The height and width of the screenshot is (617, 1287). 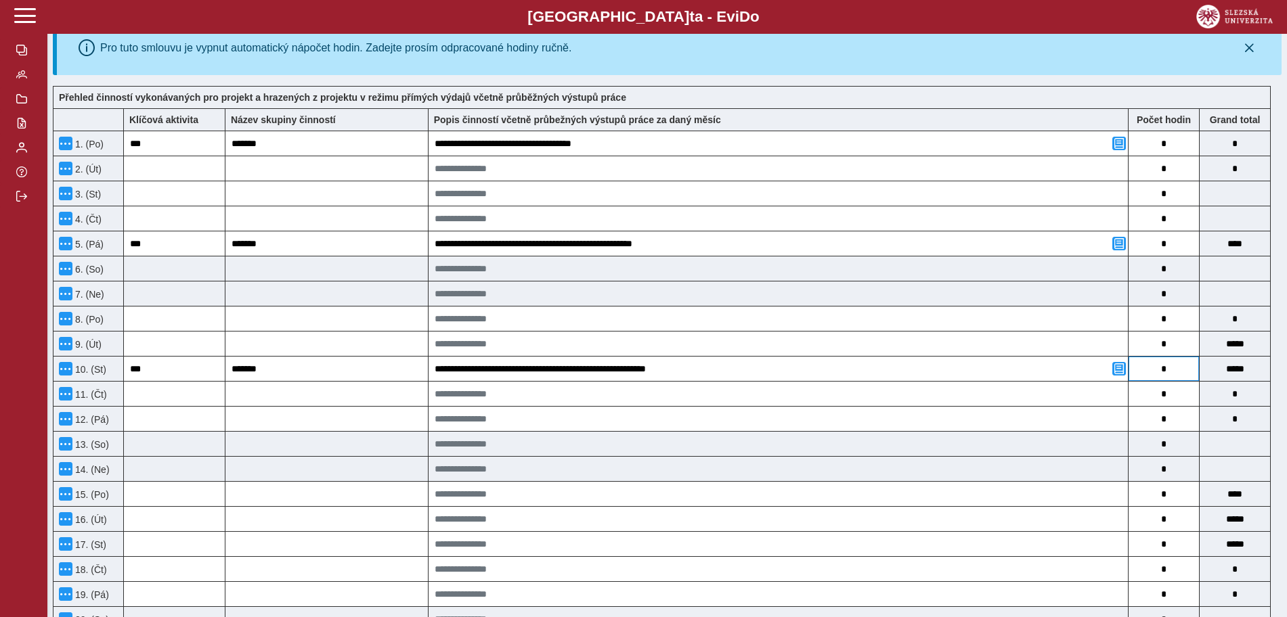 What do you see at coordinates (88, 244) in the screenshot?
I see `span: 5. (Pá)` at bounding box center [88, 244].